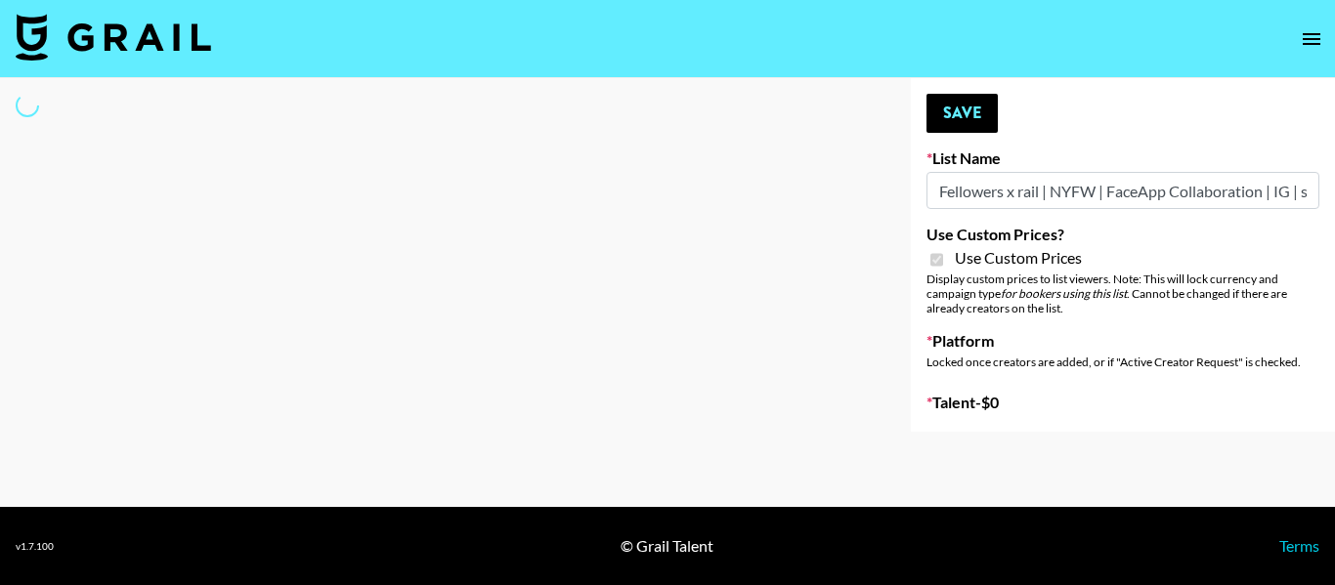 Image resolution: width=1335 pixels, height=585 pixels. What do you see at coordinates (1018, 258) in the screenshot?
I see `span: Use Custom Prices` at bounding box center [1018, 258].